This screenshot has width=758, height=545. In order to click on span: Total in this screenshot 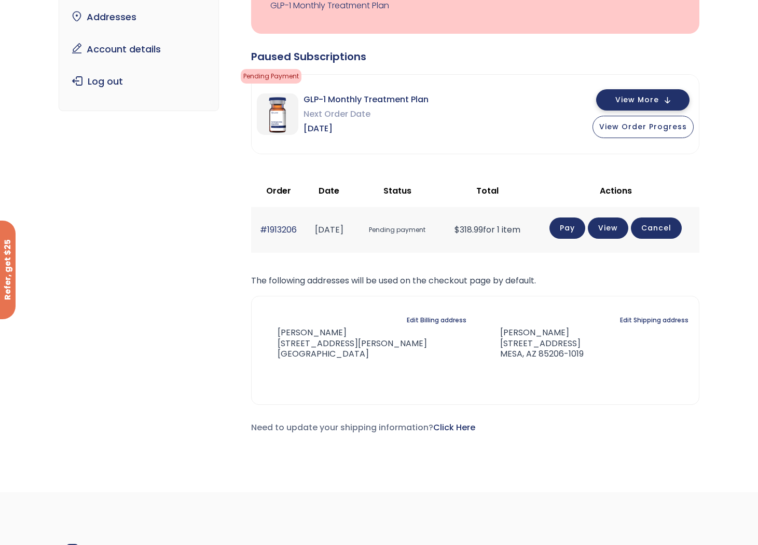, I will do `click(487, 190)`.